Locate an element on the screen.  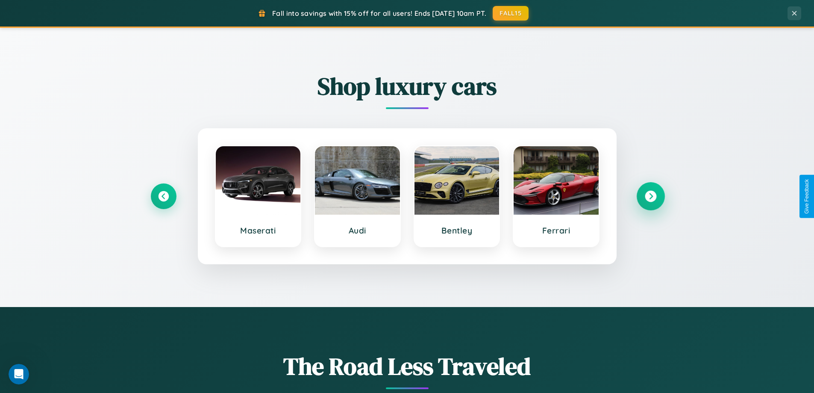
h2: Shop luxury cars is located at coordinates (407, 86).